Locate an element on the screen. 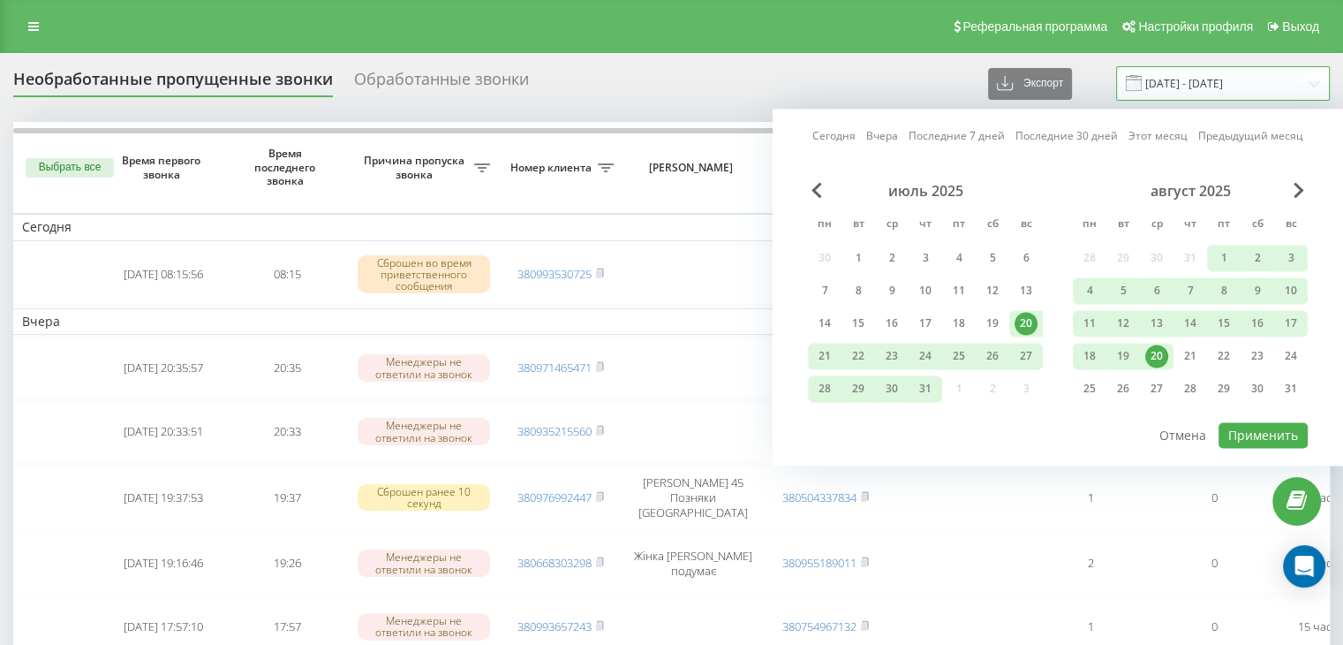 The width and height of the screenshot is (1343, 645). div: 14 is located at coordinates (1190, 323).